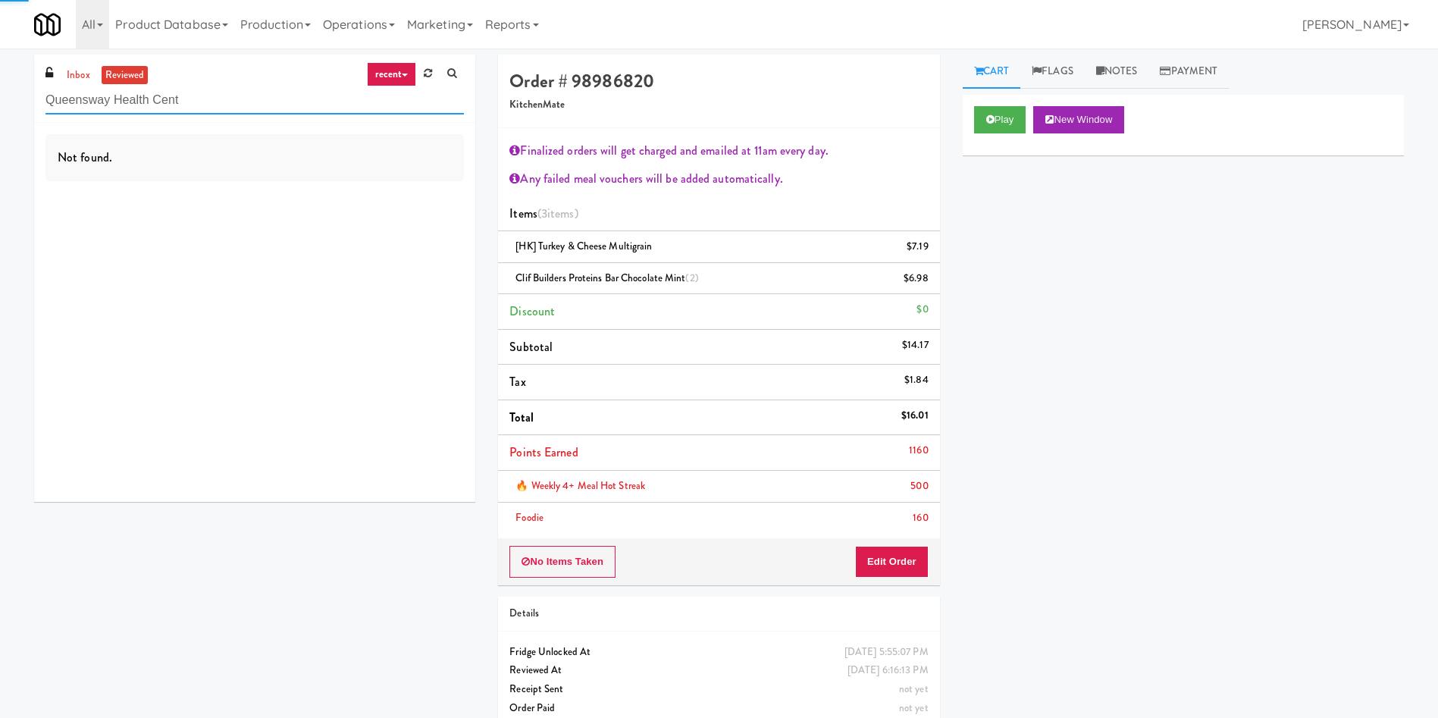 The image size is (1438, 718). I want to click on a: reviewed, so click(125, 75).